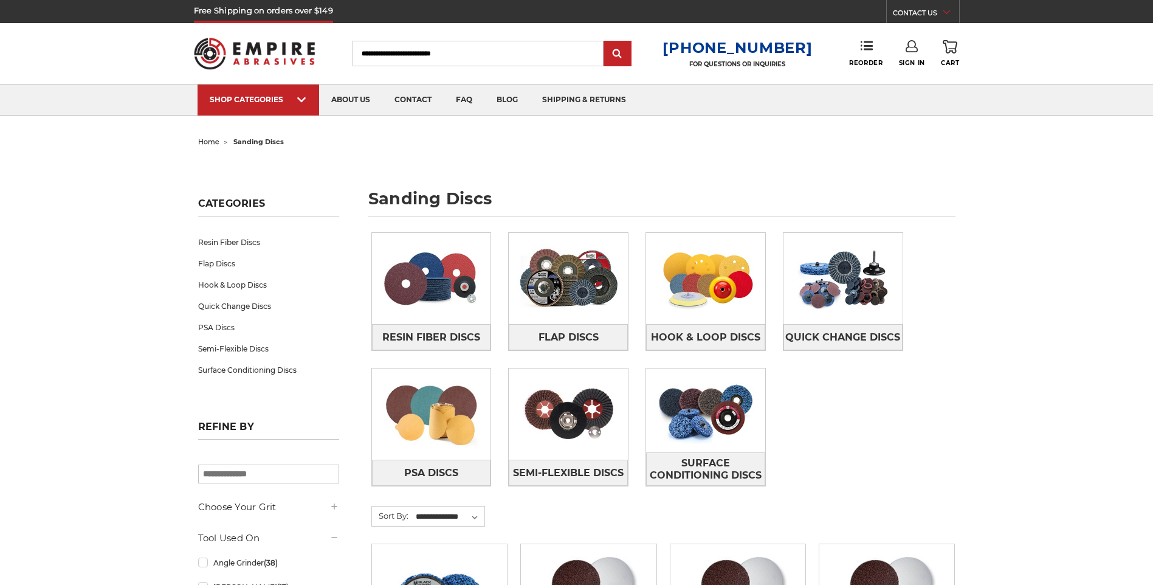 The height and width of the screenshot is (585, 1153). Describe the element at coordinates (706, 469) in the screenshot. I see `span: Surface Conditioning Discs` at that location.